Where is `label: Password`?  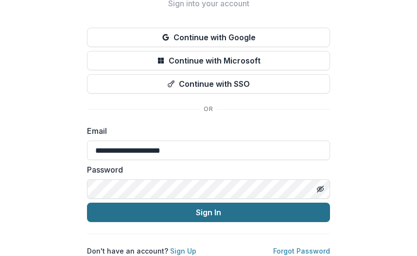 label: Password is located at coordinates (205, 170).